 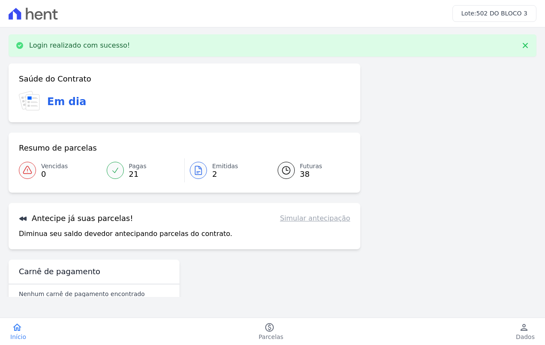 What do you see at coordinates (60, 271) in the screenshot?
I see `h3: Carnê de pagamento` at bounding box center [60, 271].